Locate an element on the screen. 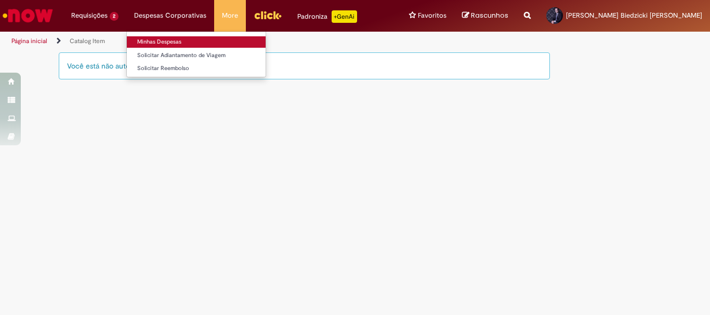 The image size is (710, 315). div: Você está não autorizado, ou o registro não é válido. is located at coordinates (304, 66).